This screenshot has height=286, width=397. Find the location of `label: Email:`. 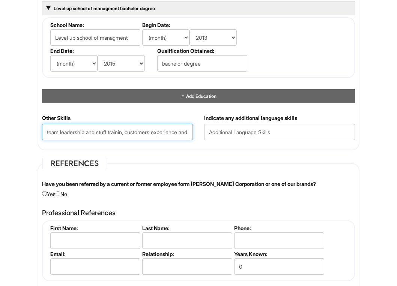

label: Email: is located at coordinates (94, 254).